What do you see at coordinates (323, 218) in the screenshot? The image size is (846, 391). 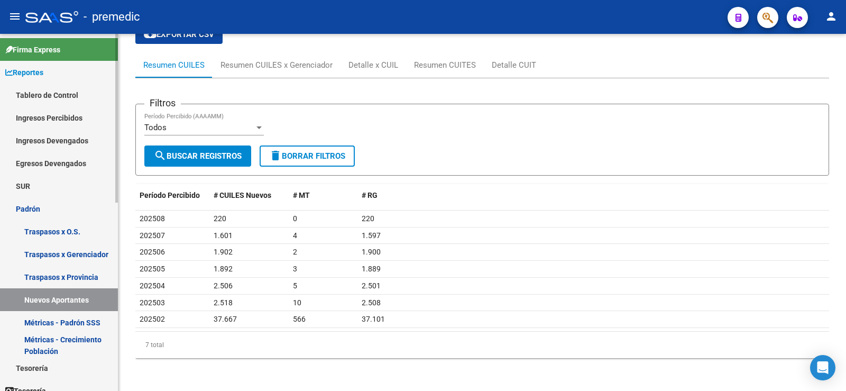 I see `div: 0` at bounding box center [323, 218].